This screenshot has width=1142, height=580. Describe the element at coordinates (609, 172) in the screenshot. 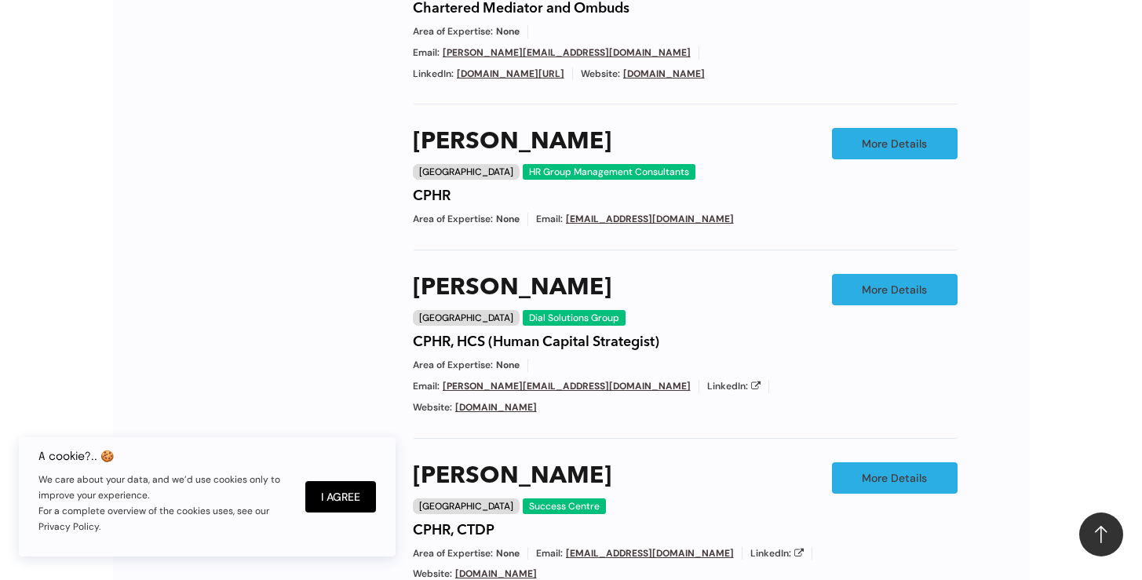

I see `div: HR Group Management Consultants` at that location.